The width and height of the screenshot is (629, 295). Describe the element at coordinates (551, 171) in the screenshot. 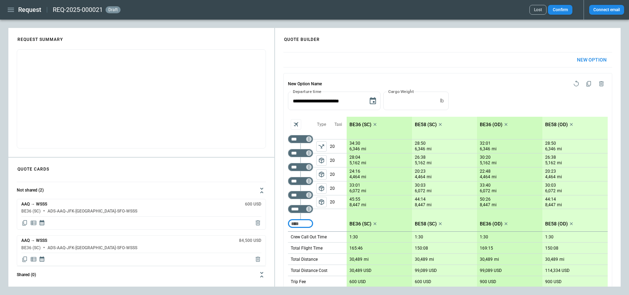

I see `p: 20:23` at that location.